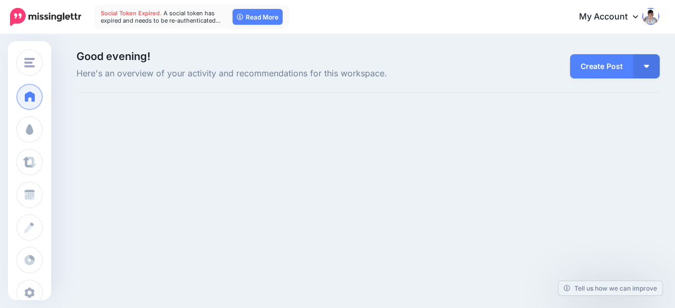  What do you see at coordinates (614, 17) in the screenshot?
I see `a: My Account` at bounding box center [614, 17].